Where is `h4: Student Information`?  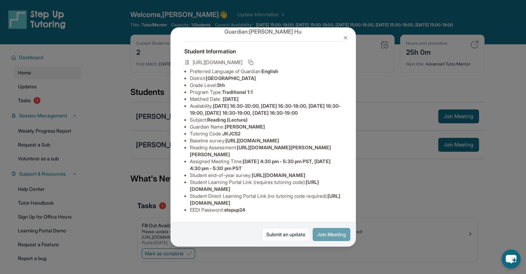 h4: Student Information is located at coordinates (263, 51).